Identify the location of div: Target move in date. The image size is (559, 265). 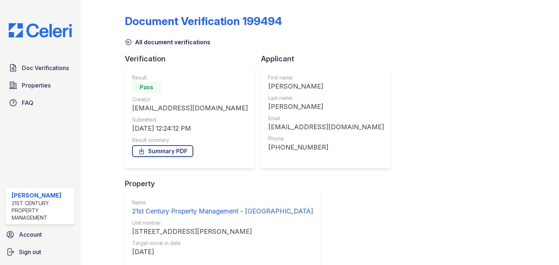
(222, 244).